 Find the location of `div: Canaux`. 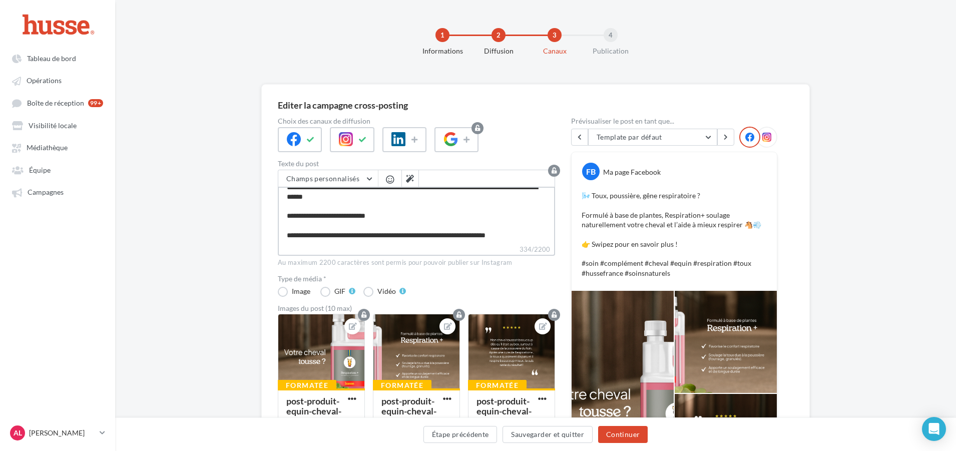

div: Canaux is located at coordinates (555, 51).